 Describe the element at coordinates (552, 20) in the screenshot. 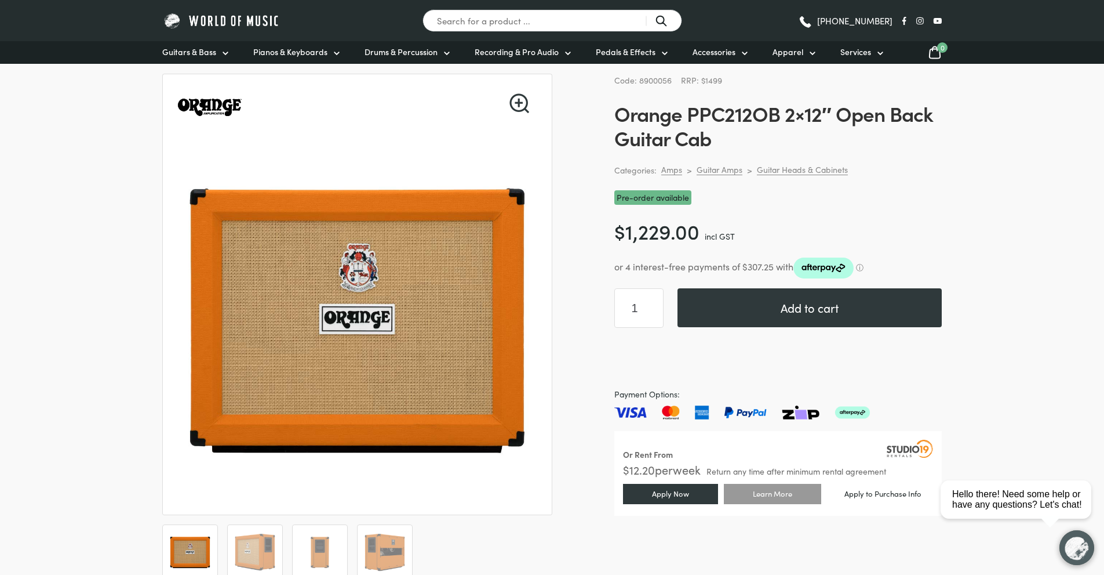

I see `input: Search for a product ...` at that location.